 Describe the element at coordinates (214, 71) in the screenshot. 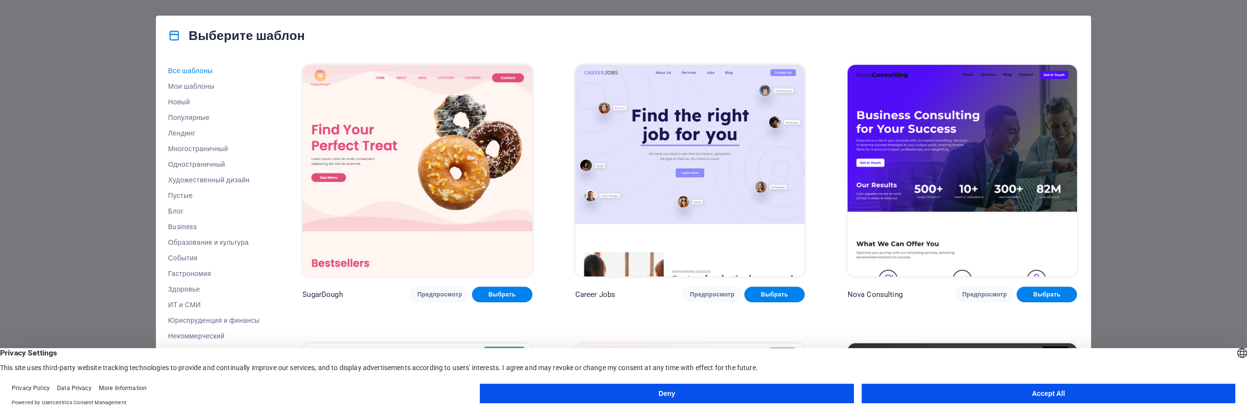

I see `span: Все шаблоны` at that location.